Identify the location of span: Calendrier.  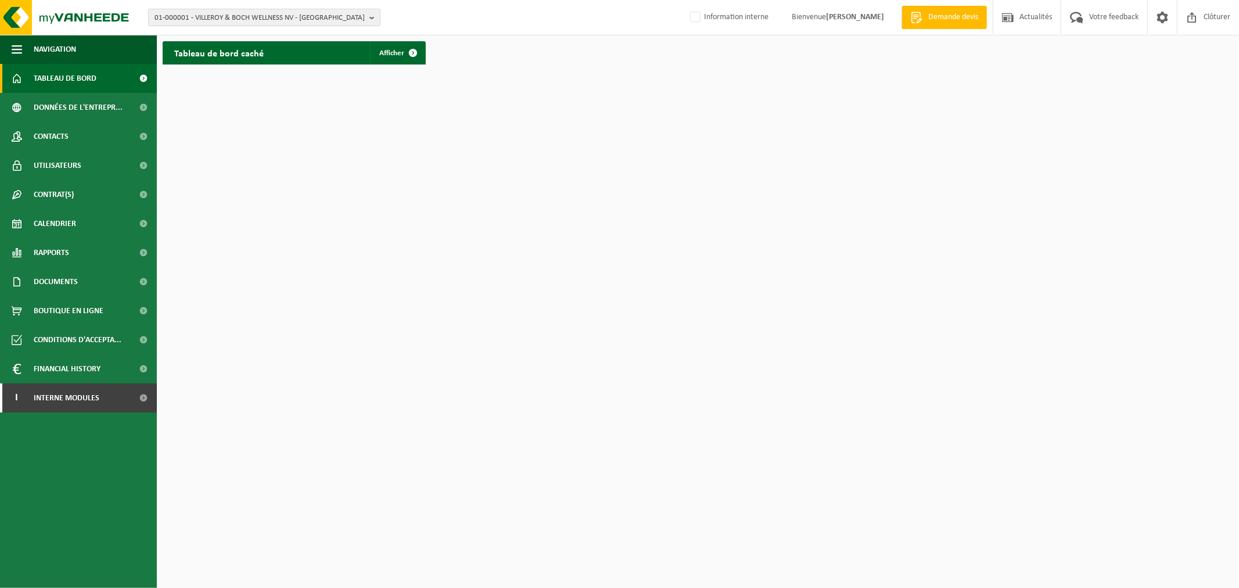
(55, 224).